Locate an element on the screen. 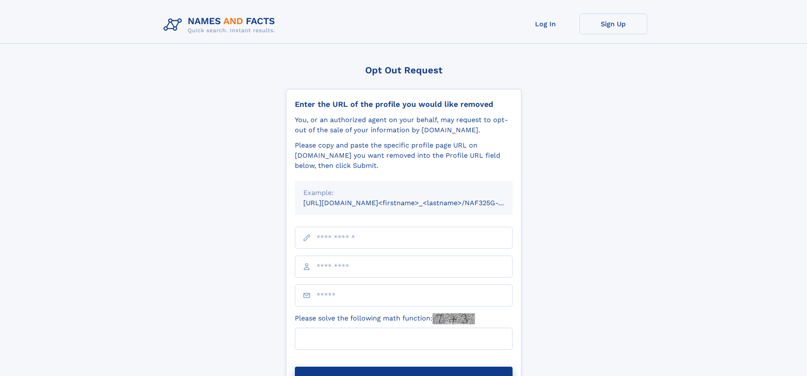  div: You, or an authorized agent on your behalf, may request to opt-out of the sale of your informatio... is located at coordinates (404, 125).